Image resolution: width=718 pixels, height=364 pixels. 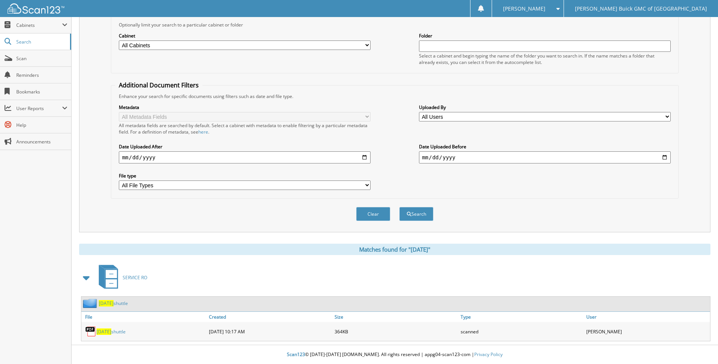 What do you see at coordinates (36, 8) in the screenshot?
I see `img: scan123-logo-white.svg` at bounding box center [36, 8].